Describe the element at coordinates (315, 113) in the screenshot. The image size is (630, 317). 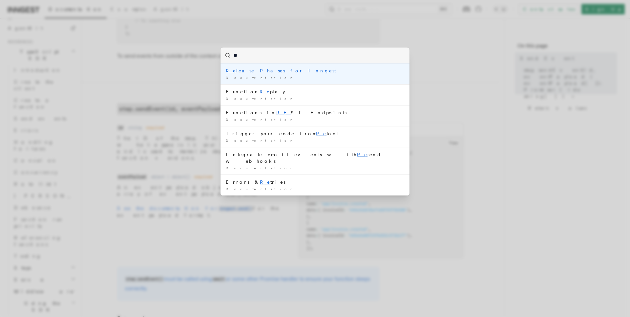
I see `div: Functions in ST Endpoints` at that location.